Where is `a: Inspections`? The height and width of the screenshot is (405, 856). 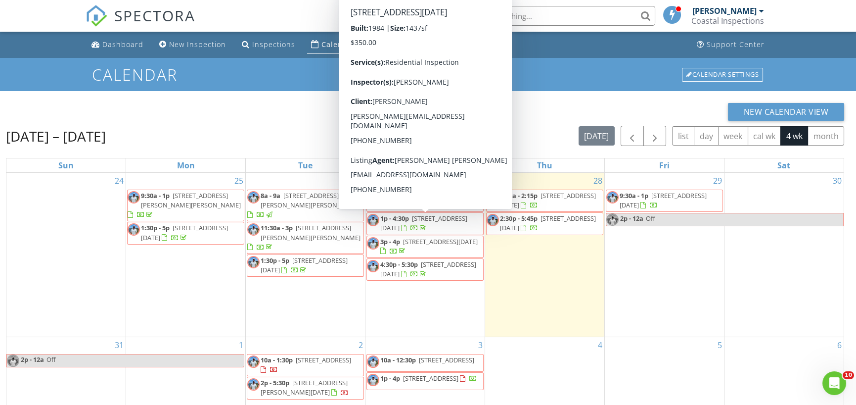
a: Inspections is located at coordinates (269, 45).